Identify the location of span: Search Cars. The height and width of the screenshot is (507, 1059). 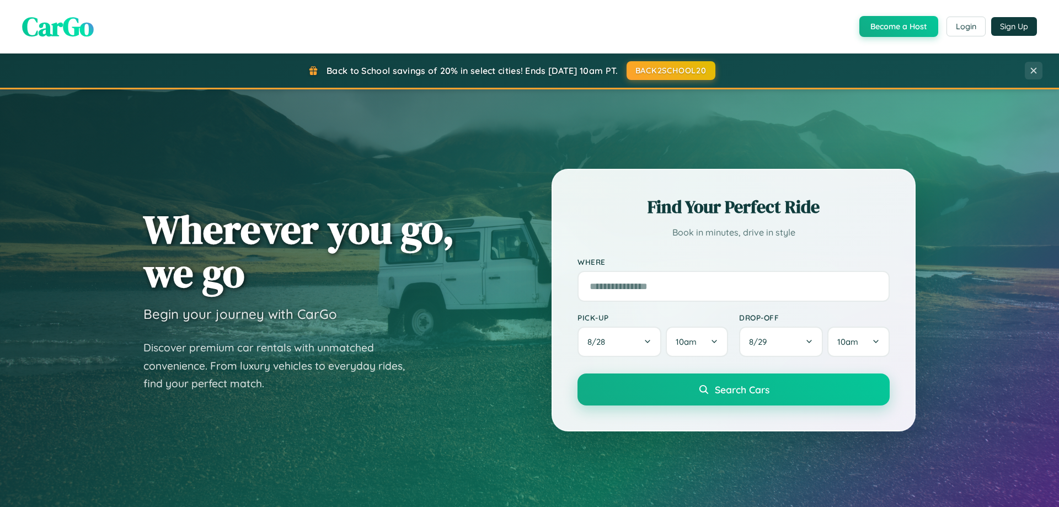
(742, 389).